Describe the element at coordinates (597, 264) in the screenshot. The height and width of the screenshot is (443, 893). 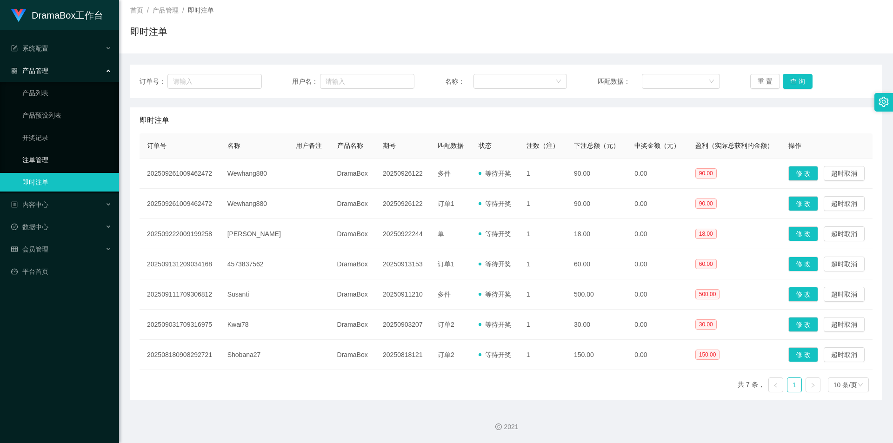
I see `td: 60.00` at that location.